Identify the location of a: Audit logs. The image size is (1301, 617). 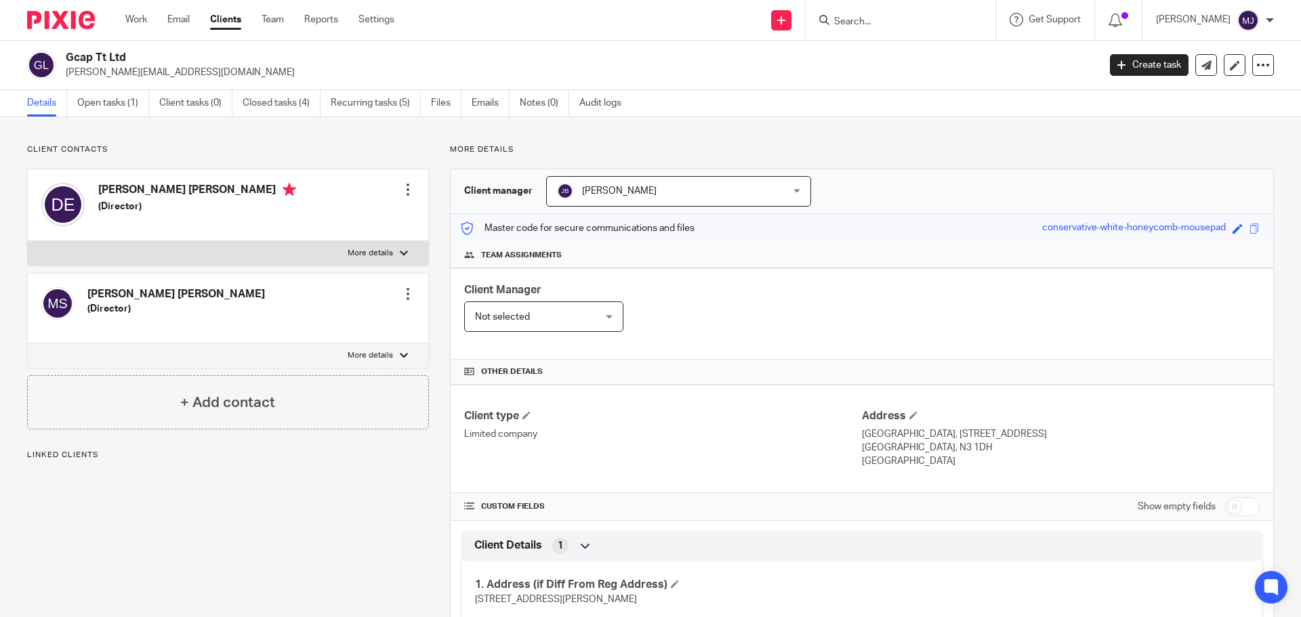
(605, 103).